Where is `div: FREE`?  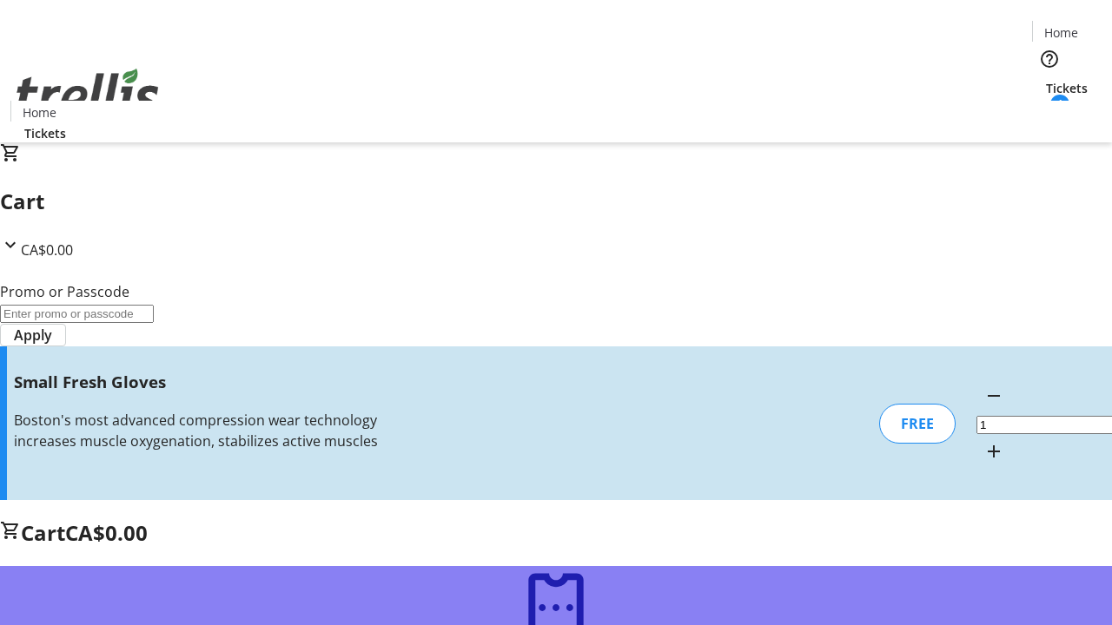
div: FREE is located at coordinates (917, 424).